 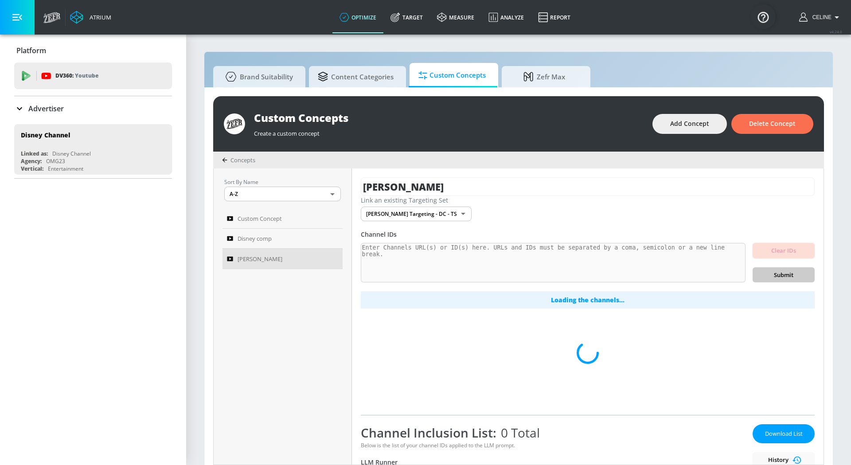 What do you see at coordinates (258, 77) in the screenshot?
I see `span: Brand Suitability` at bounding box center [258, 77].